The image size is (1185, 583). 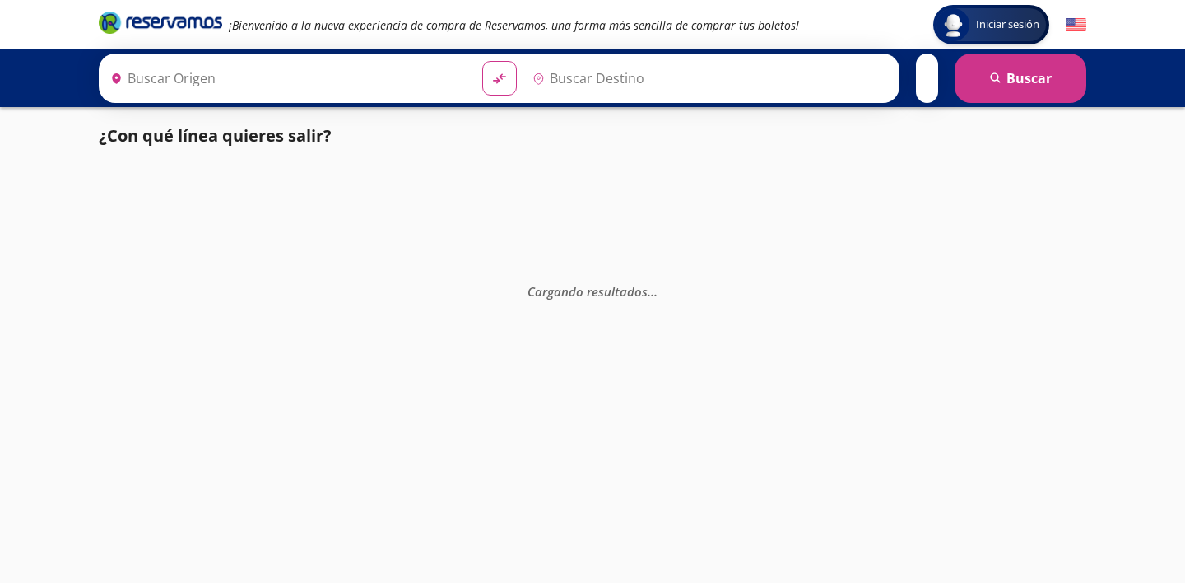 What do you see at coordinates (160, 25) in the screenshot?
I see `a: Brand Logo` at bounding box center [160, 25].